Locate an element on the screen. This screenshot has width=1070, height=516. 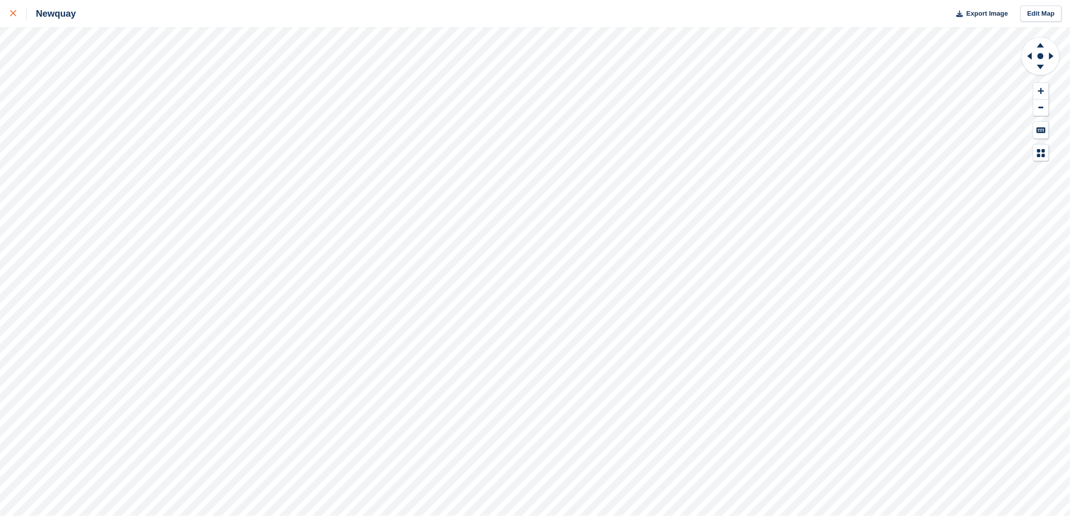
button: Zoom In is located at coordinates (1041, 91).